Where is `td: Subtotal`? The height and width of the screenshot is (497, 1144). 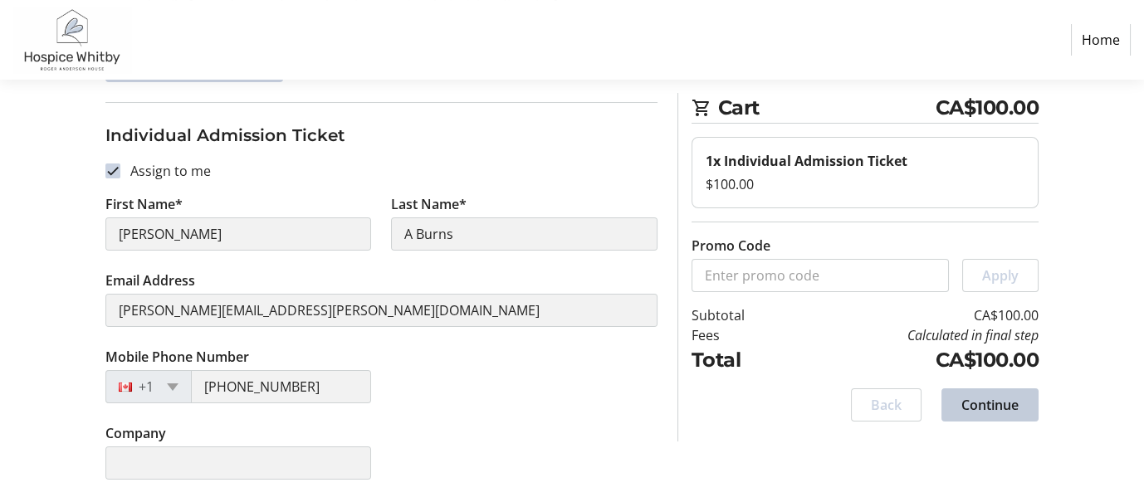
td: Subtotal is located at coordinates (741, 315).